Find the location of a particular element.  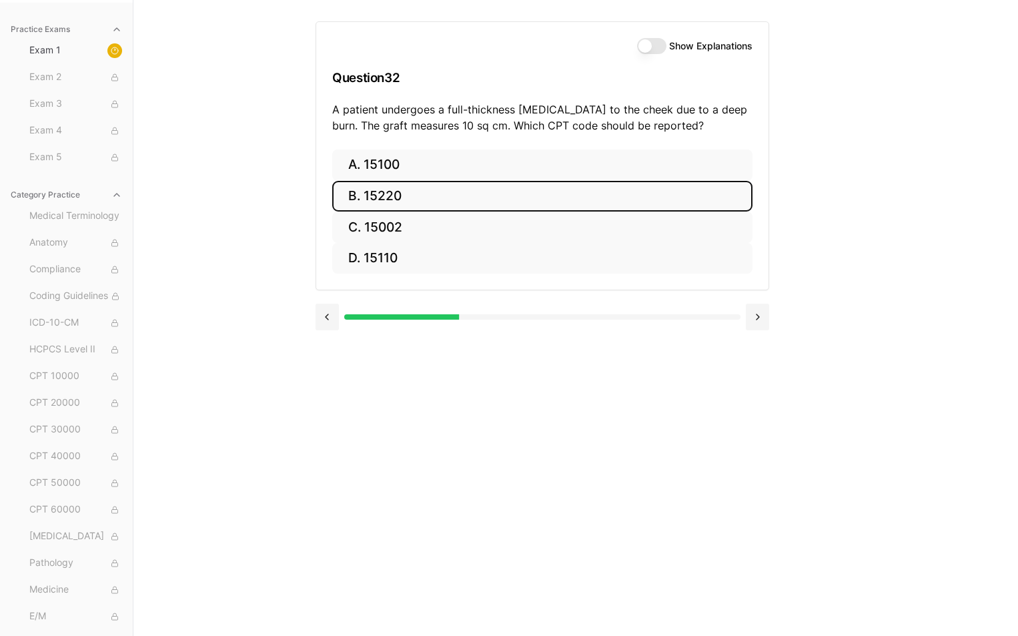

button: CPT 50000 is located at coordinates (75, 483).